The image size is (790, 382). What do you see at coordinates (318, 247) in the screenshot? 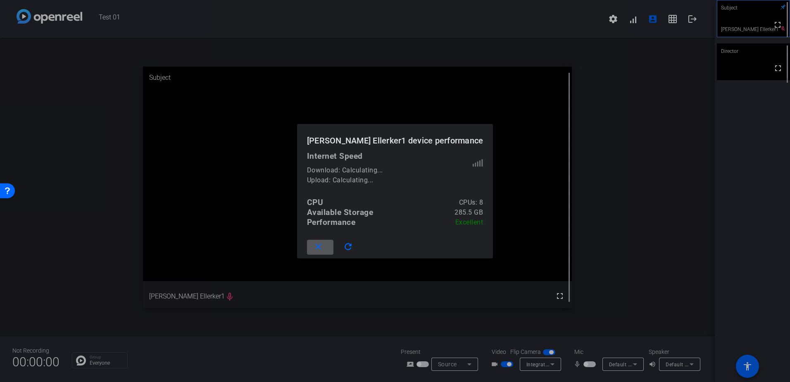
I see `mat-icon: close` at bounding box center [318, 247].